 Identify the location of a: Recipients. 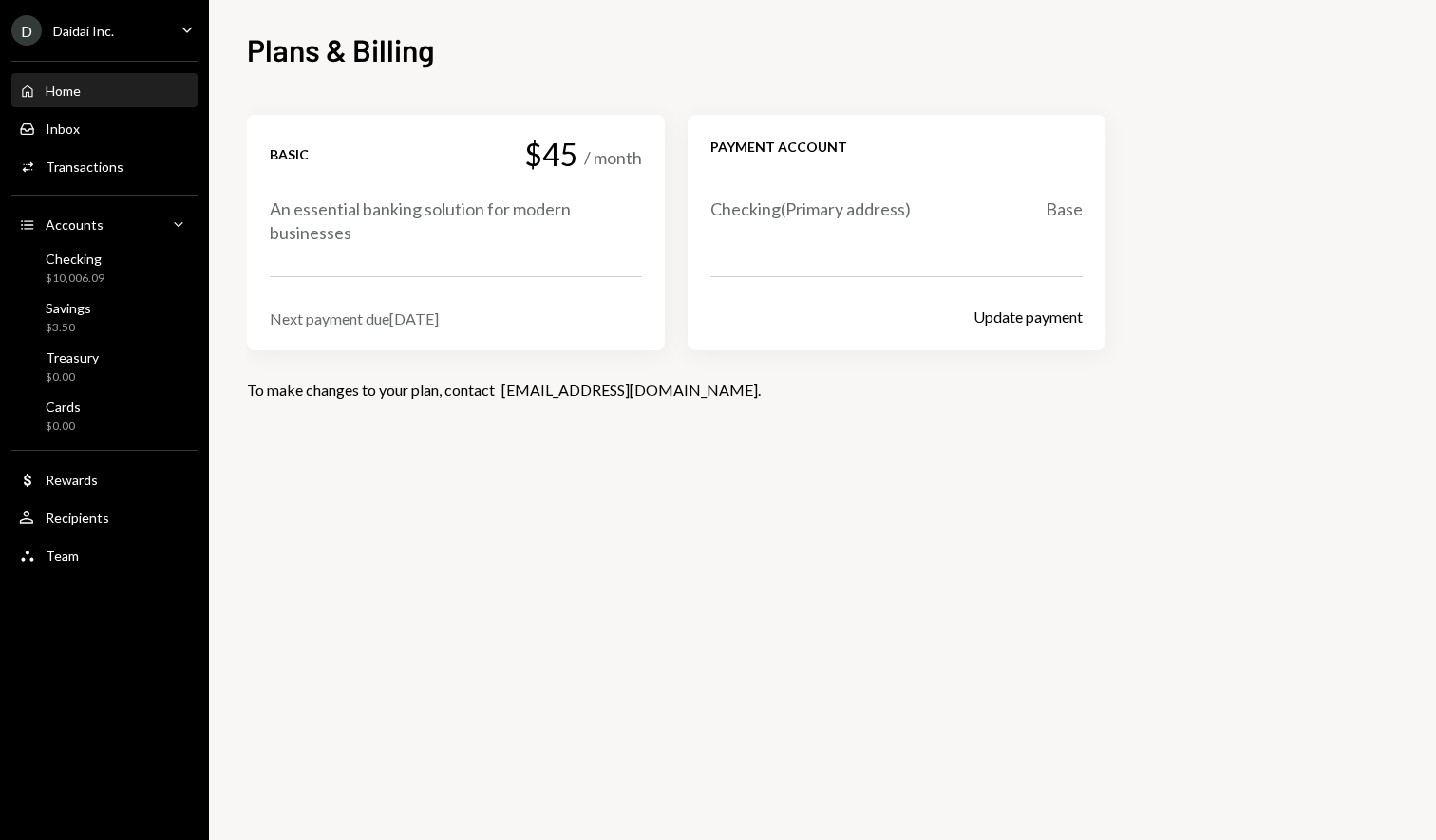
(104, 517).